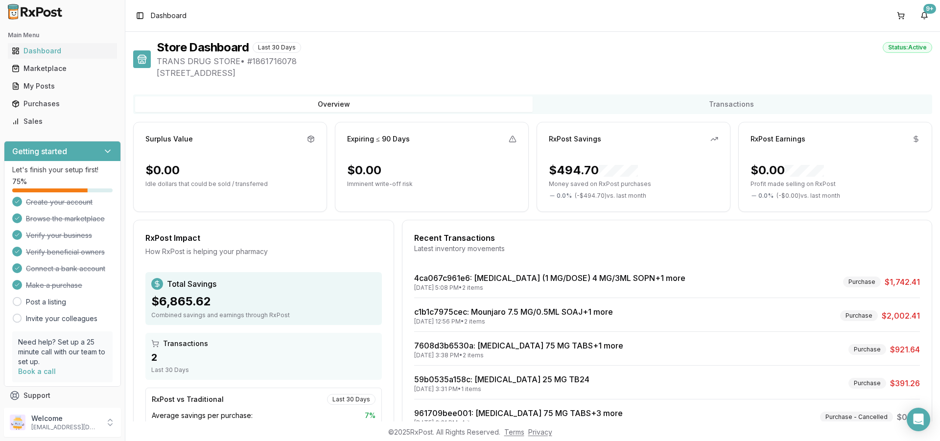 The height and width of the screenshot is (441, 940). What do you see at coordinates (594, 170) in the screenshot?
I see `div: $494.70` at bounding box center [594, 170].